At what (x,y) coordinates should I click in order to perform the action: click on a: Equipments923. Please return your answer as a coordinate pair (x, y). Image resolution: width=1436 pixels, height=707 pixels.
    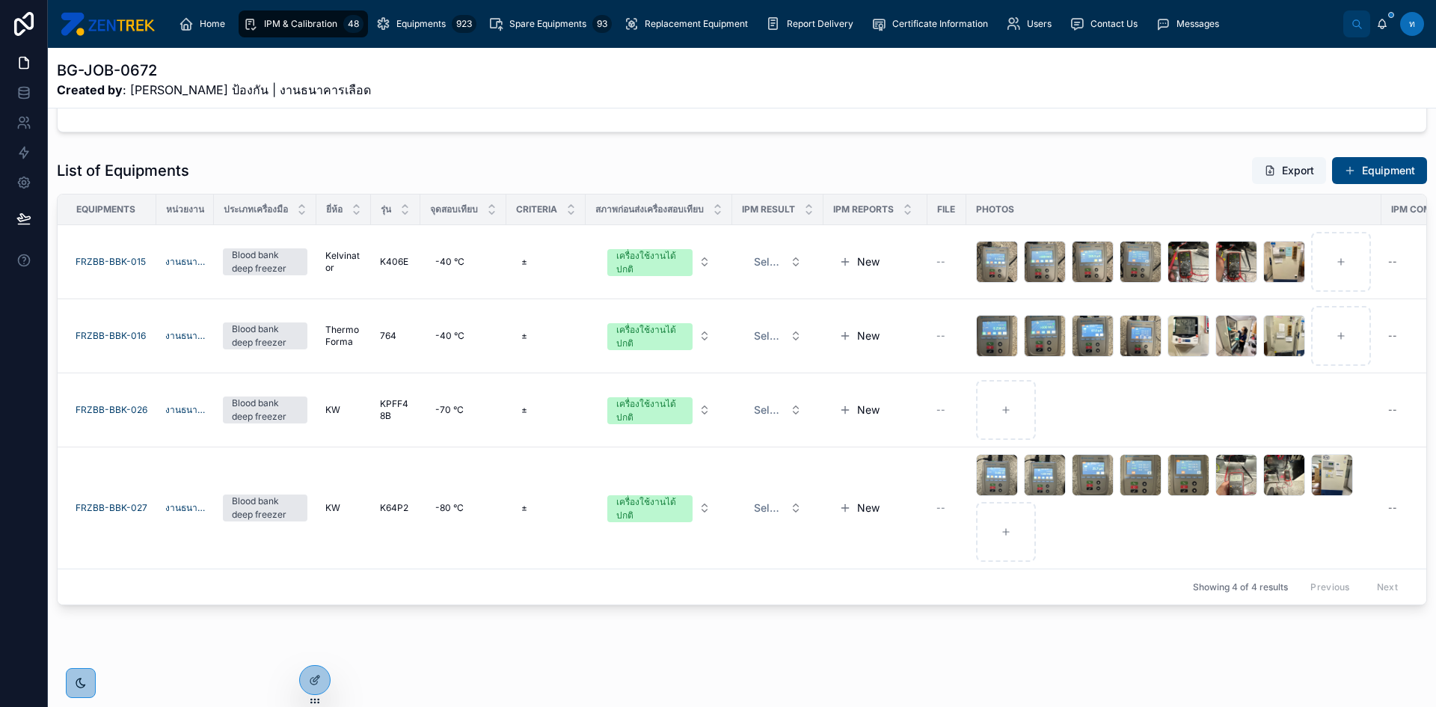
    Looking at the image, I should click on (426, 24).